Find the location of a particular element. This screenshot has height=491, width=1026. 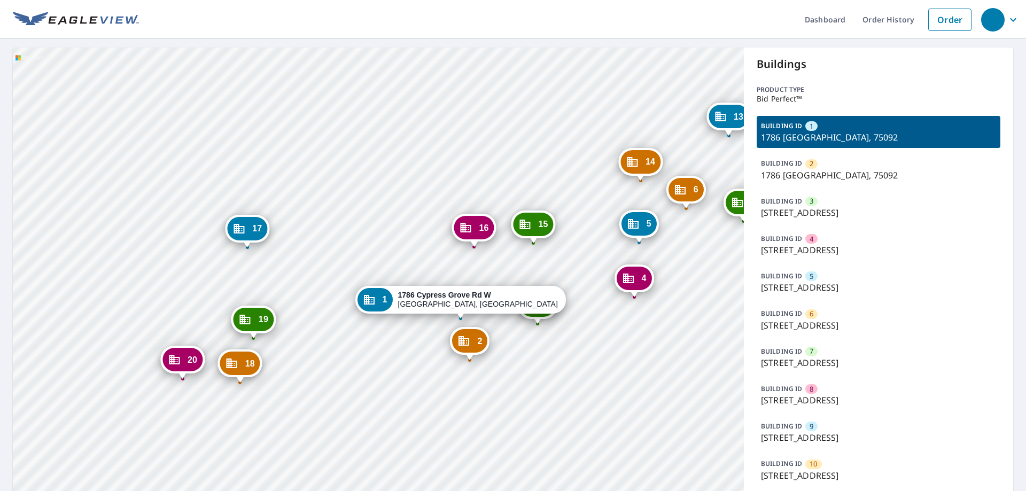

span: 15 is located at coordinates (543, 224).